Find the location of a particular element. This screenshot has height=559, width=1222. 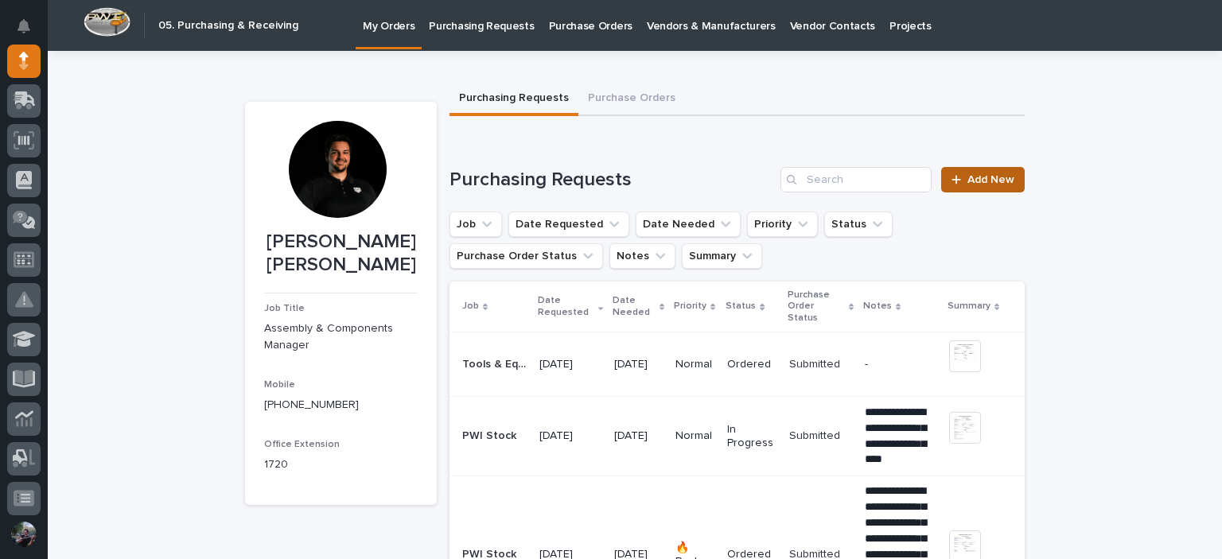

span: Office Extension is located at coordinates (302, 445).